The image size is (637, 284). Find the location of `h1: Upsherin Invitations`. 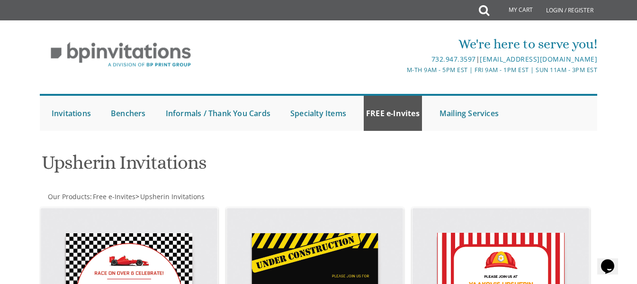

h1: Upsherin Invitations is located at coordinates (224, 166).